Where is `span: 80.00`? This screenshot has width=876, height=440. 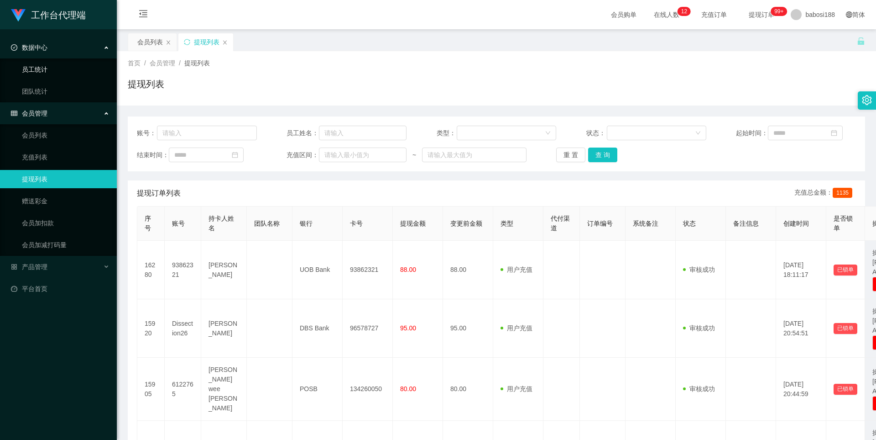 span: 80.00 is located at coordinates (408, 388).